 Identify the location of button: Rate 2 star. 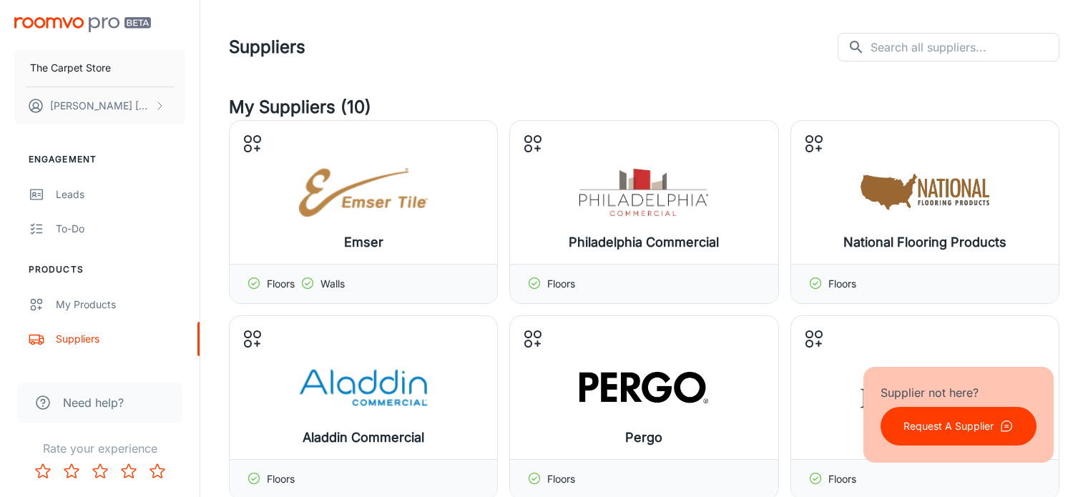
(72, 471).